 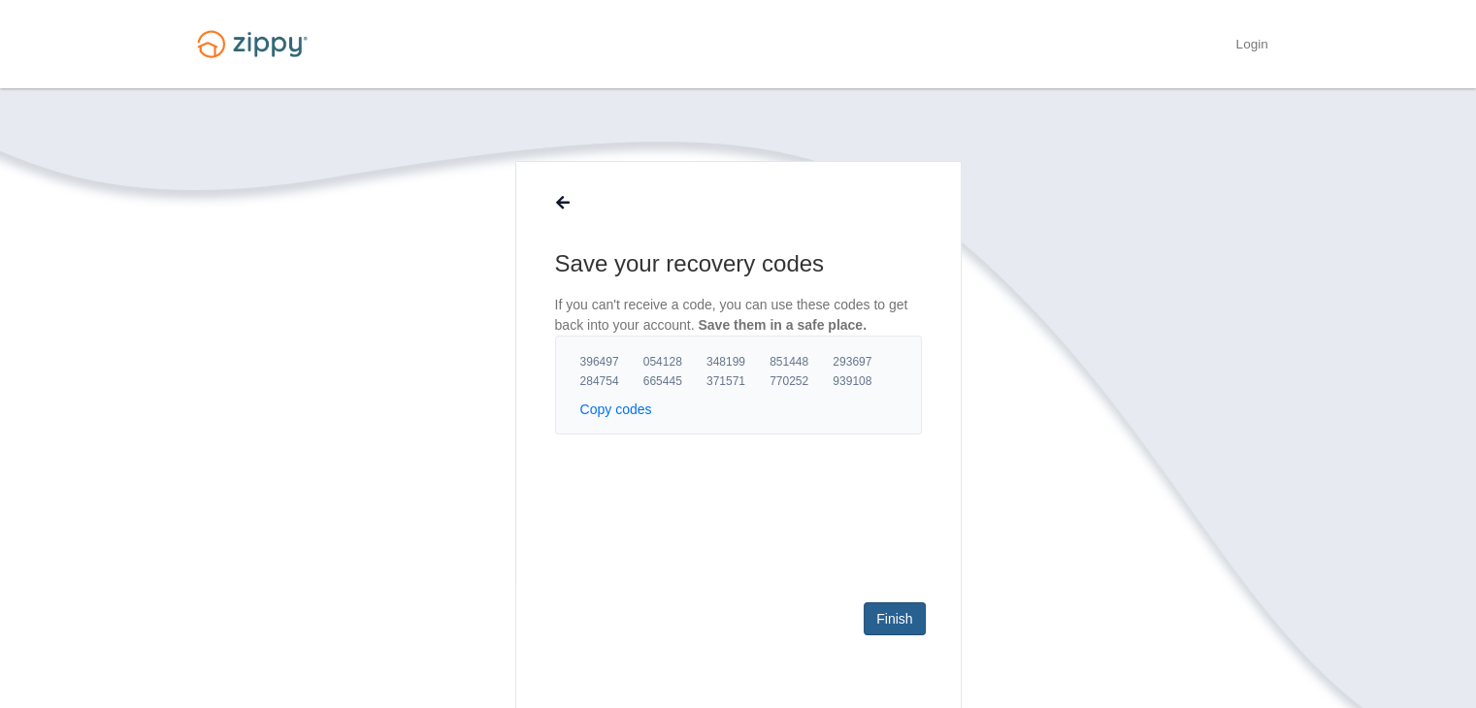 I want to click on p: If you can't receive a code, you can use these codes to get back into your account., so click(x=738, y=315).